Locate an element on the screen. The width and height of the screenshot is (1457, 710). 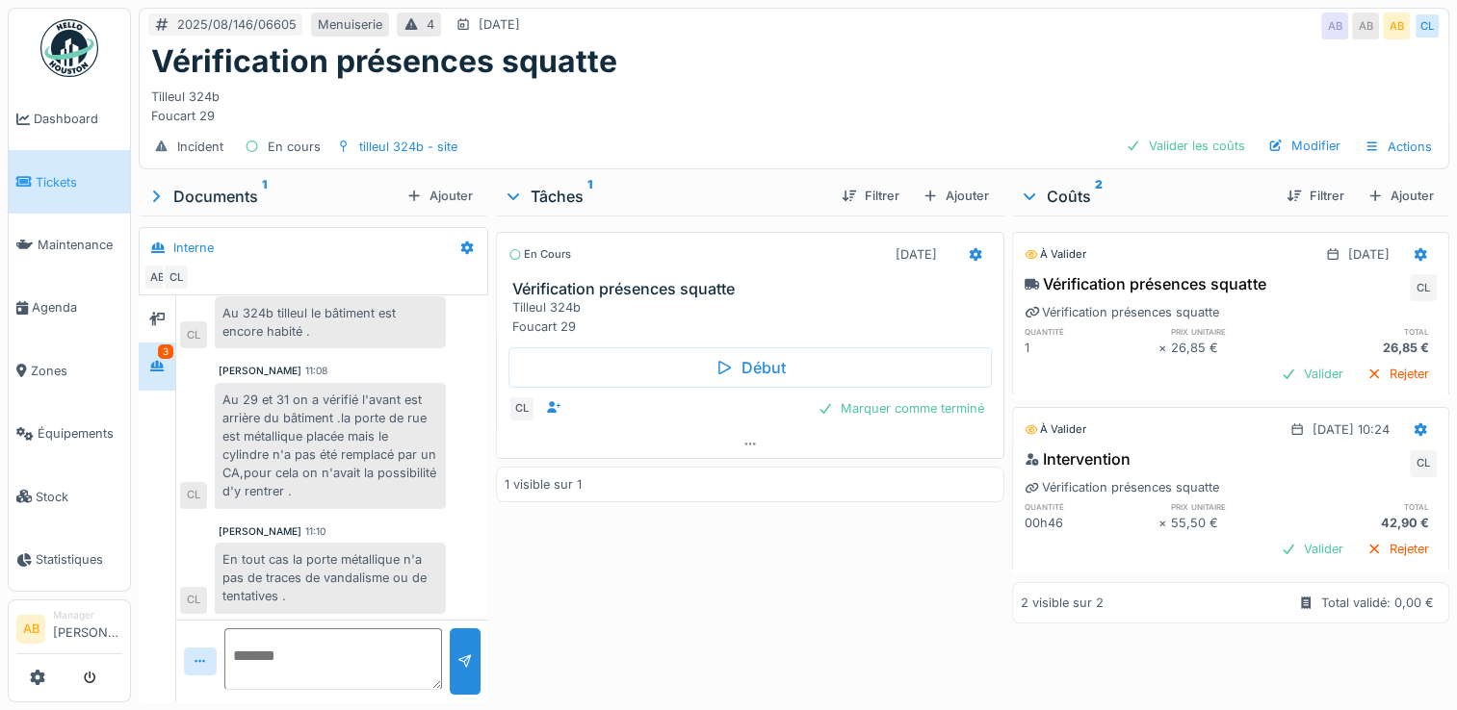
a: Stock is located at coordinates (69, 496).